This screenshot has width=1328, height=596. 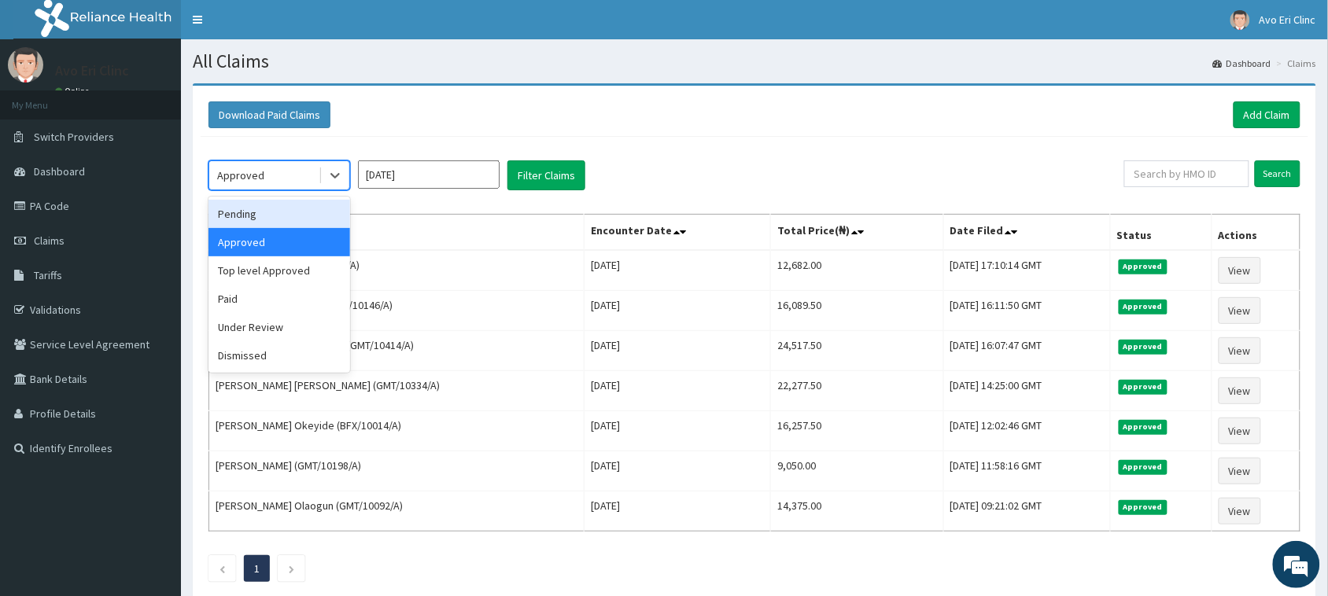 I want to click on a: Dashboard, so click(x=1242, y=63).